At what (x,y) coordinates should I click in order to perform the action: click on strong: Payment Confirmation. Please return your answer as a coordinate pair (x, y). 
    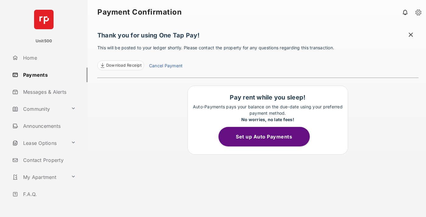
    Looking at the image, I should click on (139, 12).